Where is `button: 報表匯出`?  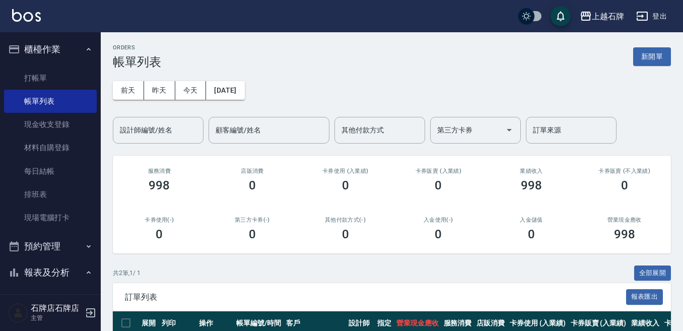
button: 報表匯出 is located at coordinates (644, 296).